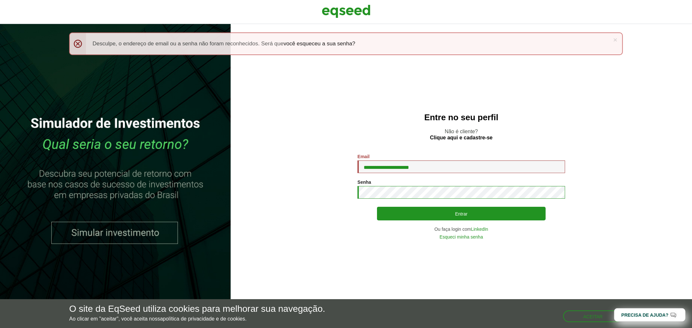 This screenshot has width=692, height=328. Describe the element at coordinates (479, 229) in the screenshot. I see `a: LinkedIn` at that location.